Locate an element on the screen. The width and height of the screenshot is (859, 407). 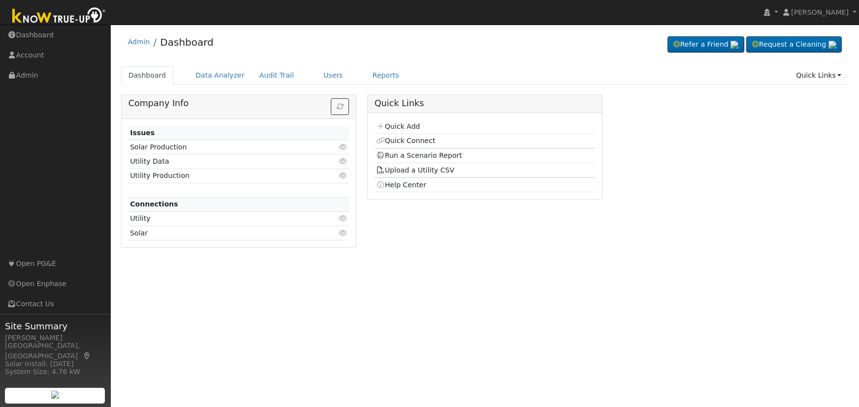
a: Audit Trail is located at coordinates (277, 75).